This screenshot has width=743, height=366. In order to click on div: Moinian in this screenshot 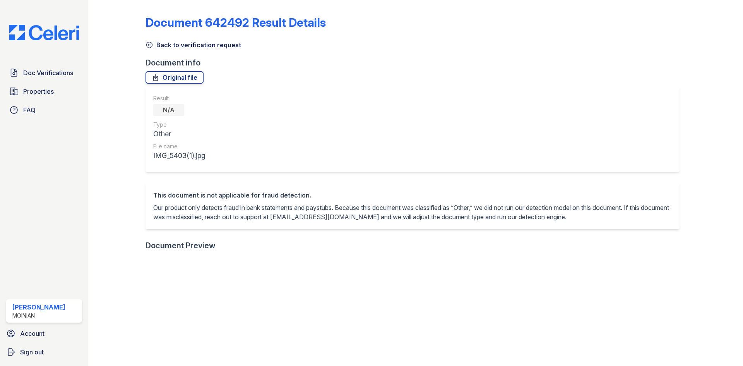, I will do `click(39, 315)`.